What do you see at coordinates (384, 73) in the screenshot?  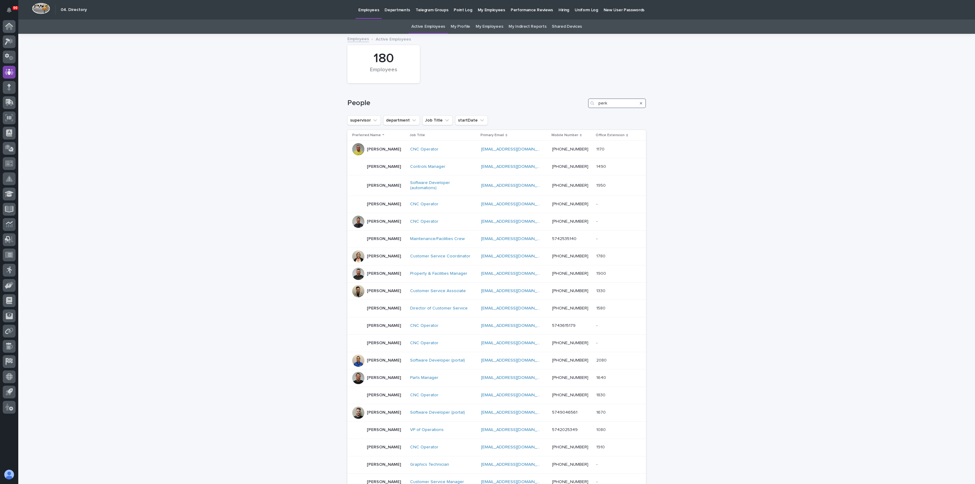 I see `div: Employees` at bounding box center [384, 73].